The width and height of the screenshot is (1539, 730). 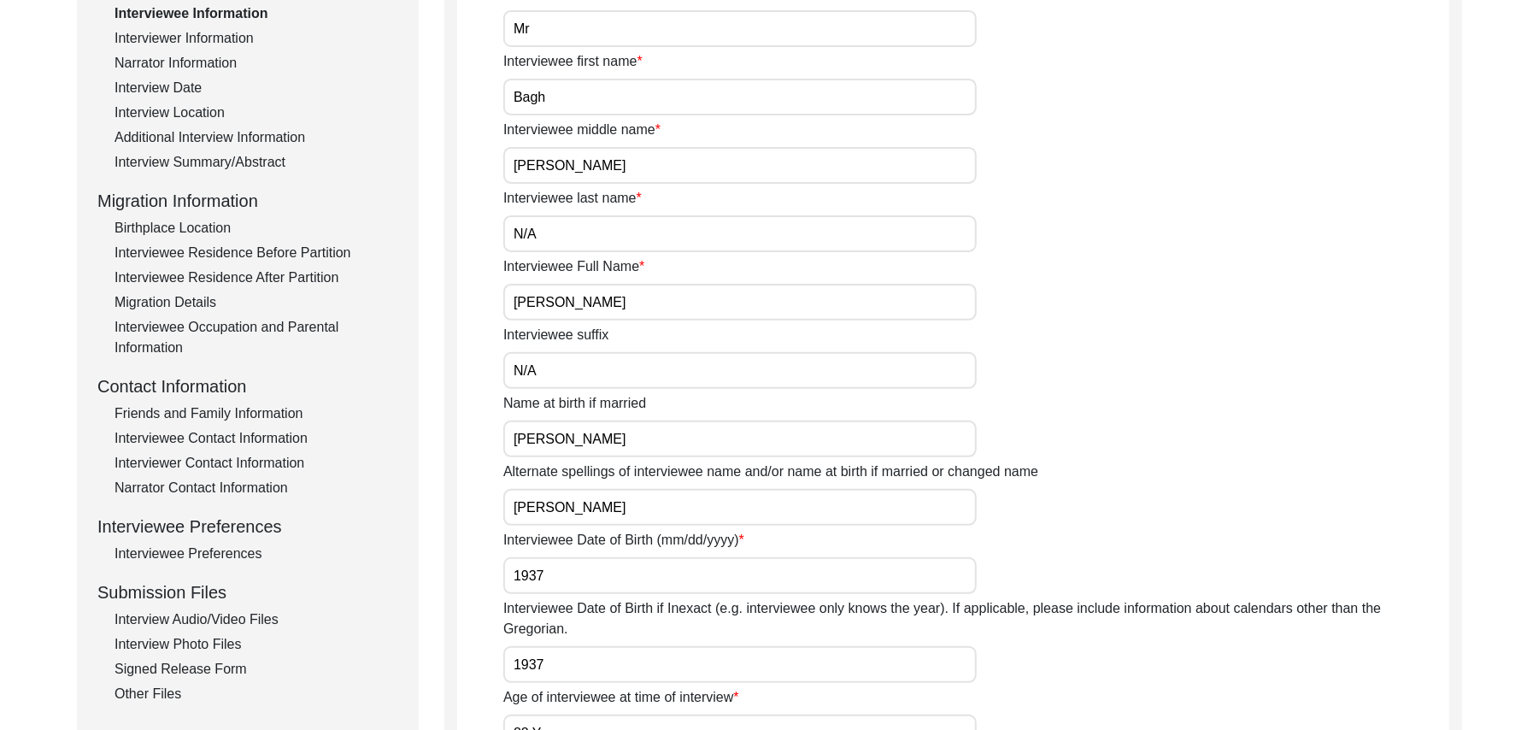 I want to click on label: Age of interviewee at time of interview, so click(x=621, y=698).